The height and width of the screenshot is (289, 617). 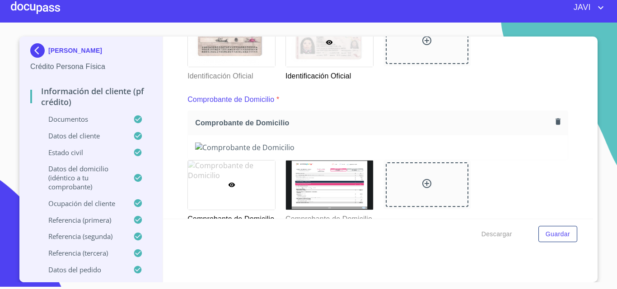 What do you see at coordinates (82, 153) in the screenshot?
I see `p: Estado Civil` at bounding box center [82, 153].